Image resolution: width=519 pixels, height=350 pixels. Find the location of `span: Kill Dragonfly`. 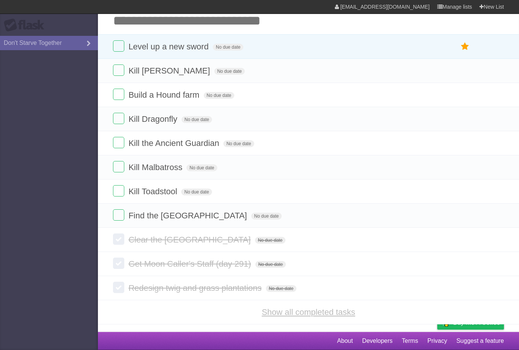

span: Kill Dragonfly is located at coordinates (154, 119).